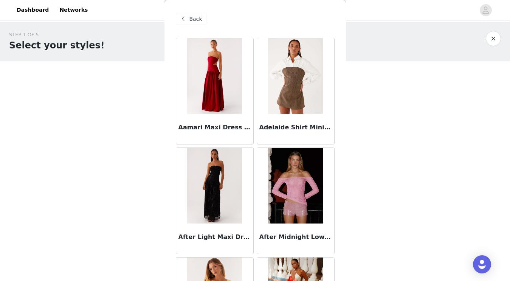 The image size is (510, 281). What do you see at coordinates (296, 128) in the screenshot?
I see `h3: Adelaide Shirt Mini Dress - Brown` at bounding box center [296, 128].